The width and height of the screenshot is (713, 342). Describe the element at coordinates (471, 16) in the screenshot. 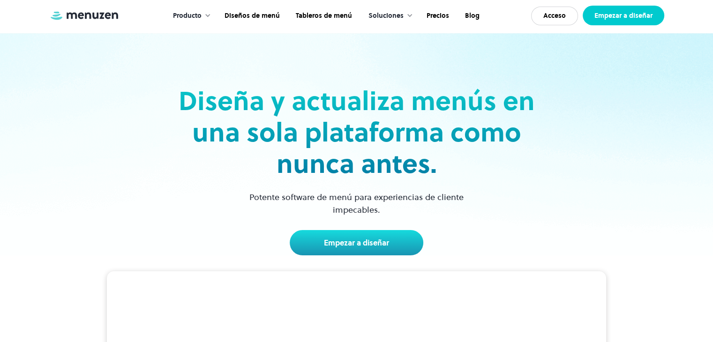

I see `a: Blog` at that location.